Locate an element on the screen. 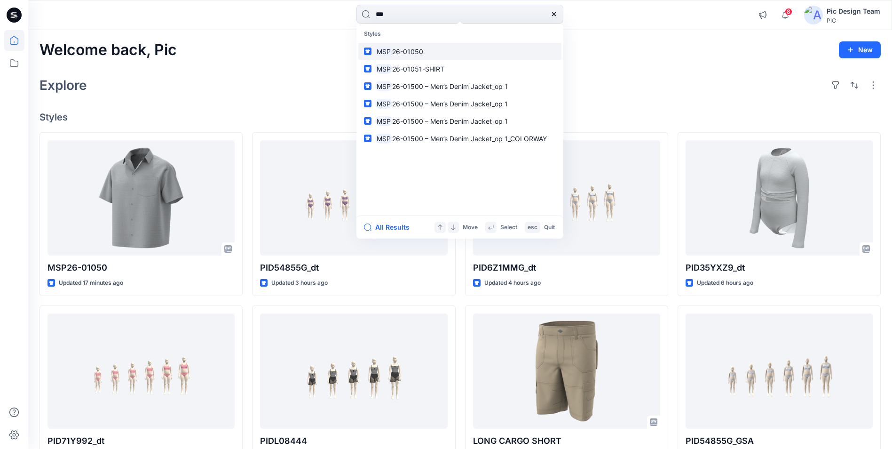 The width and height of the screenshot is (892, 449). p: Updated 17 minutes ago is located at coordinates (91, 283).